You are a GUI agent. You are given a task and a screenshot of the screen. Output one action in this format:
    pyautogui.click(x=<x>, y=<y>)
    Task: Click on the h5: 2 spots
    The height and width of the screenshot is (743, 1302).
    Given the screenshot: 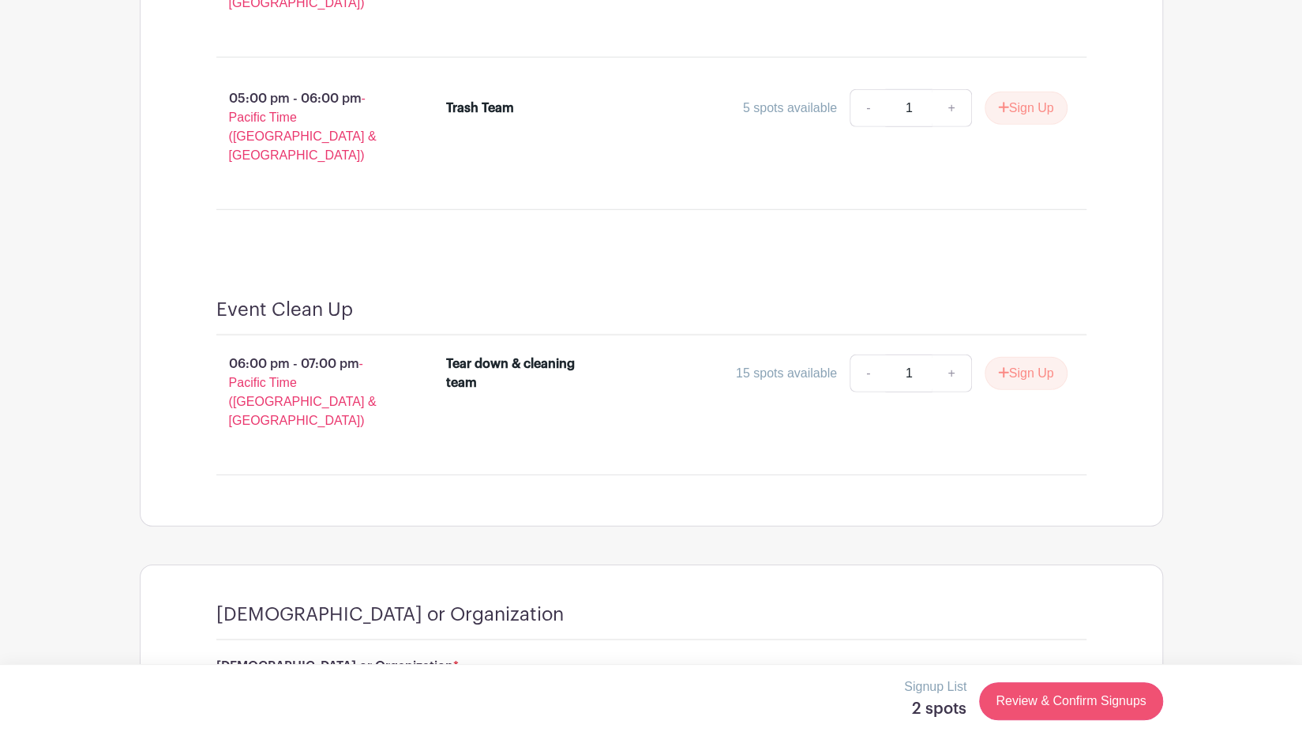 What is the action you would take?
    pyautogui.click(x=935, y=709)
    